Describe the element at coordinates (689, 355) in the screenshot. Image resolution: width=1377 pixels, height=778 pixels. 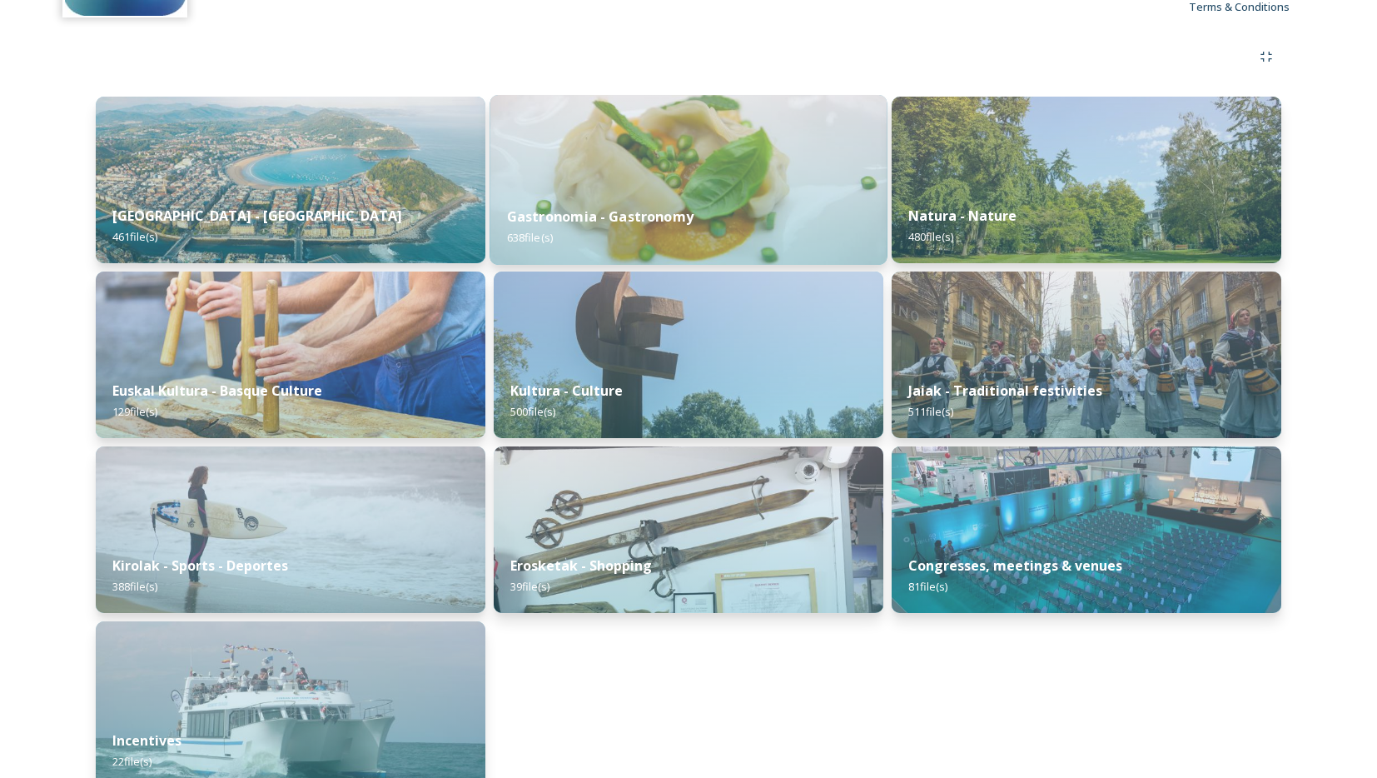
I see `img: _ML_4181.jpg` at that location.